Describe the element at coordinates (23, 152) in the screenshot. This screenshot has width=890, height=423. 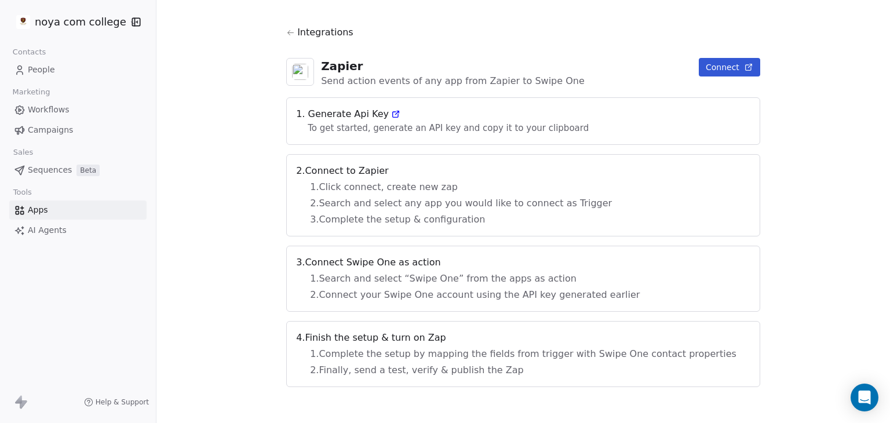
I see `span: Sales` at that location.